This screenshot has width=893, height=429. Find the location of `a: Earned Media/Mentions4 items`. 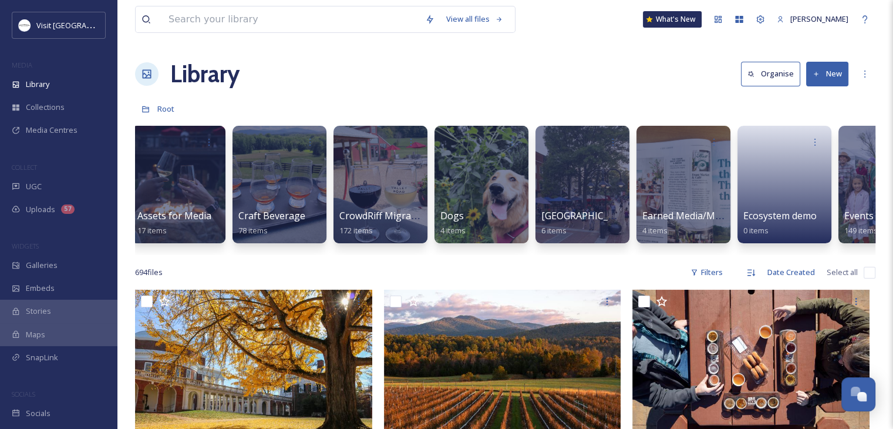

a: Earned Media/Mentions4 items is located at coordinates (695, 223).